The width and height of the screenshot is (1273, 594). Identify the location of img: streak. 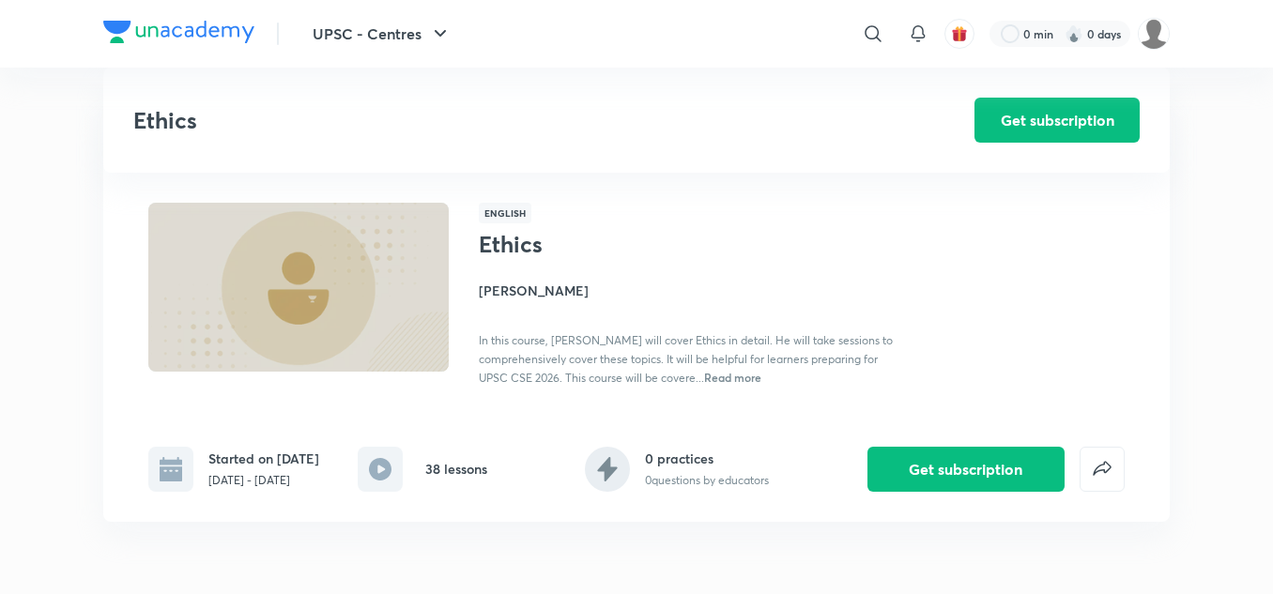
(1074, 34).